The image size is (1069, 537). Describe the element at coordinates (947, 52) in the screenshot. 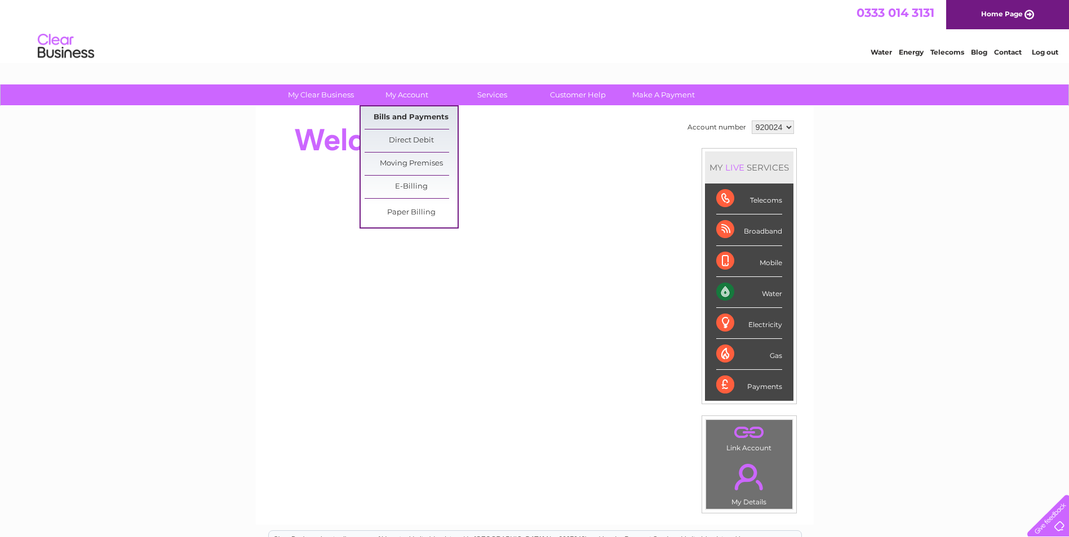

I see `a: Telecoms` at that location.